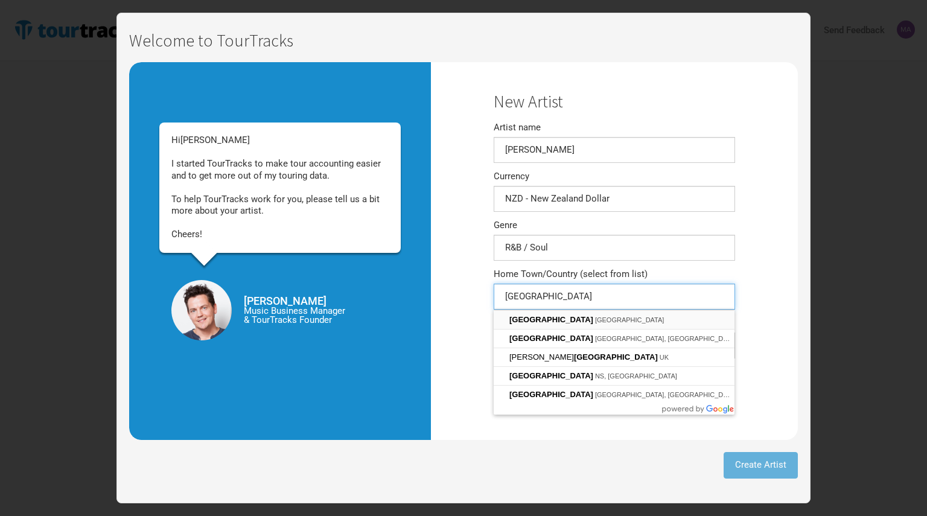  I want to click on span: Hi I started TourTracks to make tour accounting easier and to get more out of my touring data. To..., so click(276, 187).